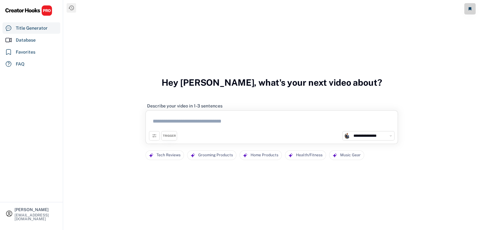 Image resolution: width=480 pixels, height=230 pixels. What do you see at coordinates (20, 64) in the screenshot?
I see `div: FAQ` at bounding box center [20, 64].